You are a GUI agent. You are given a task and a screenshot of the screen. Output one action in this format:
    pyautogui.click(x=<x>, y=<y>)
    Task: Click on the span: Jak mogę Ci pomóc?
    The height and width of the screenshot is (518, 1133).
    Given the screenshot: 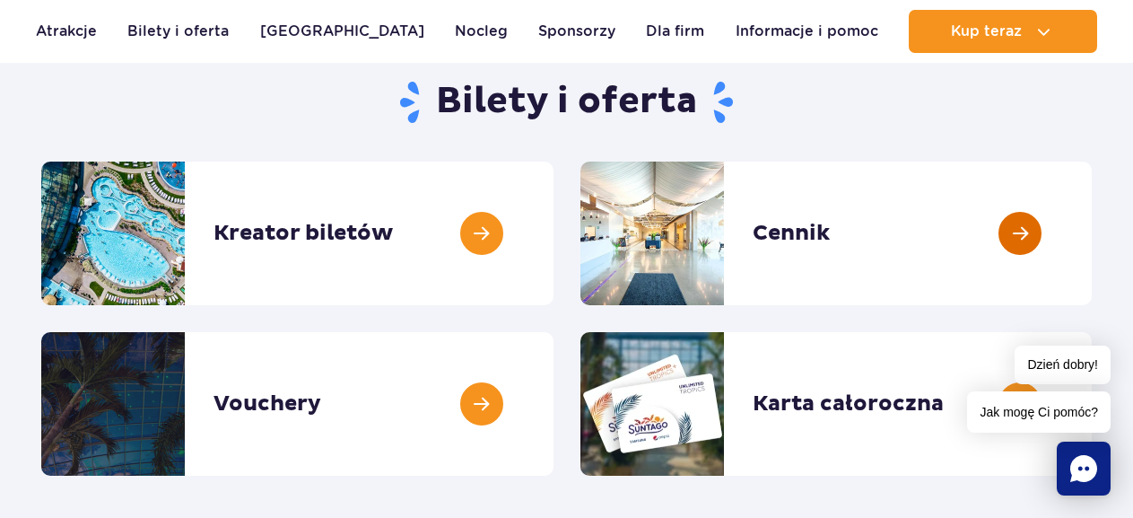 What is the action you would take?
    pyautogui.click(x=1039, y=412)
    